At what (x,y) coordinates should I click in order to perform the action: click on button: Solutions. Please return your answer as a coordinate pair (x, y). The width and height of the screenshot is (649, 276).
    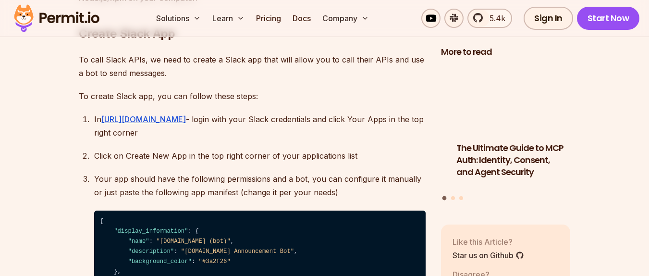
    Looking at the image, I should click on (178, 18).